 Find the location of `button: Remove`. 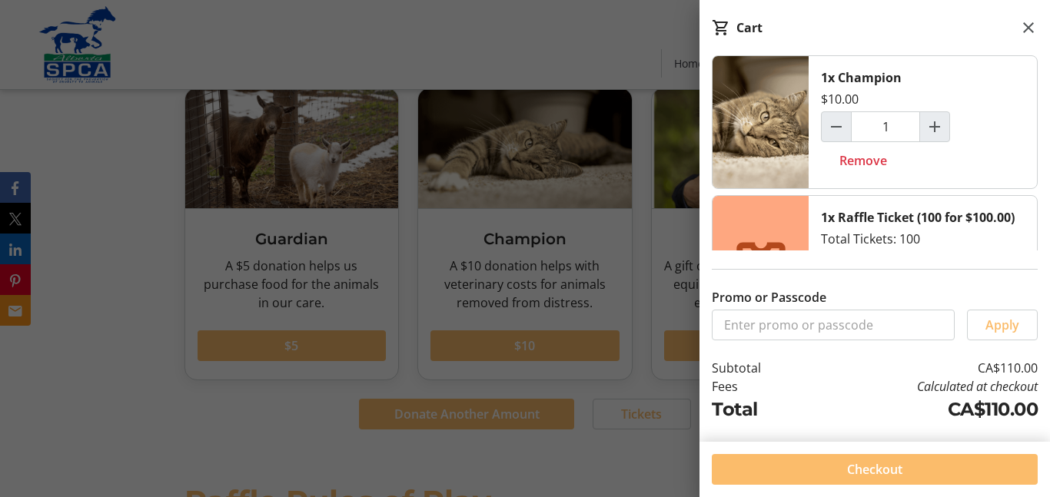

button: Remove is located at coordinates (863, 161).